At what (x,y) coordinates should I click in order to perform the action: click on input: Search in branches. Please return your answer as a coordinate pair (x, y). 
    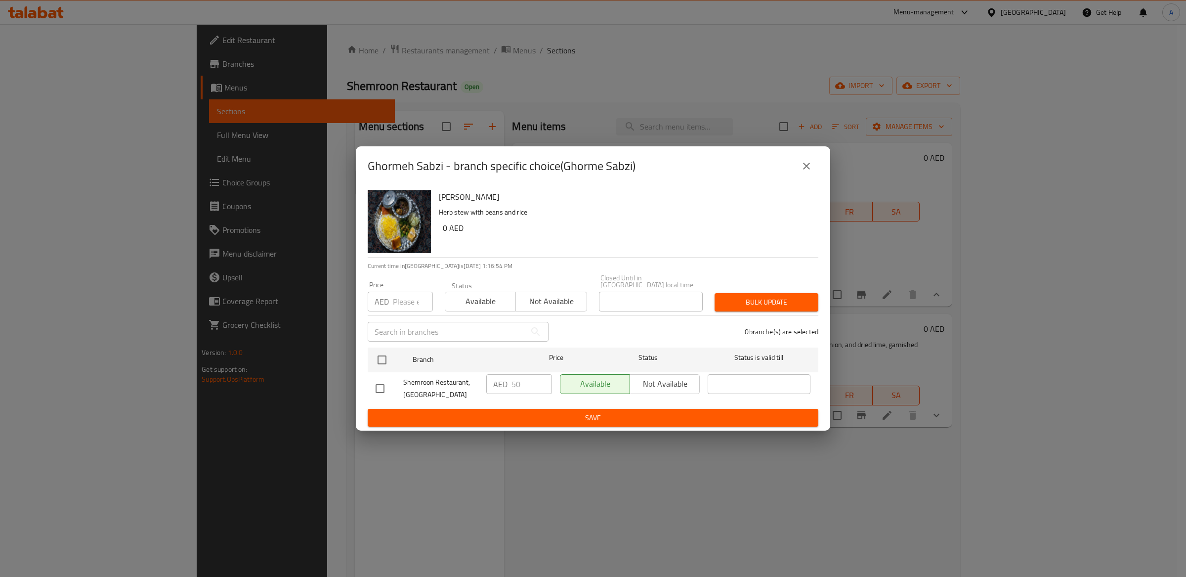
    Looking at the image, I should click on (447, 332).